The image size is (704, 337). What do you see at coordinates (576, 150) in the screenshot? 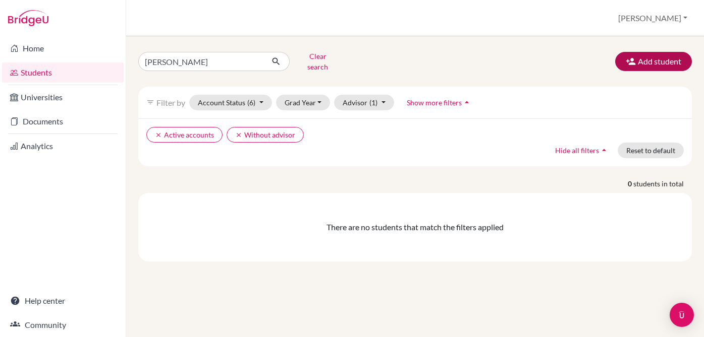
I see `span: Hide all filters` at bounding box center [576, 150].